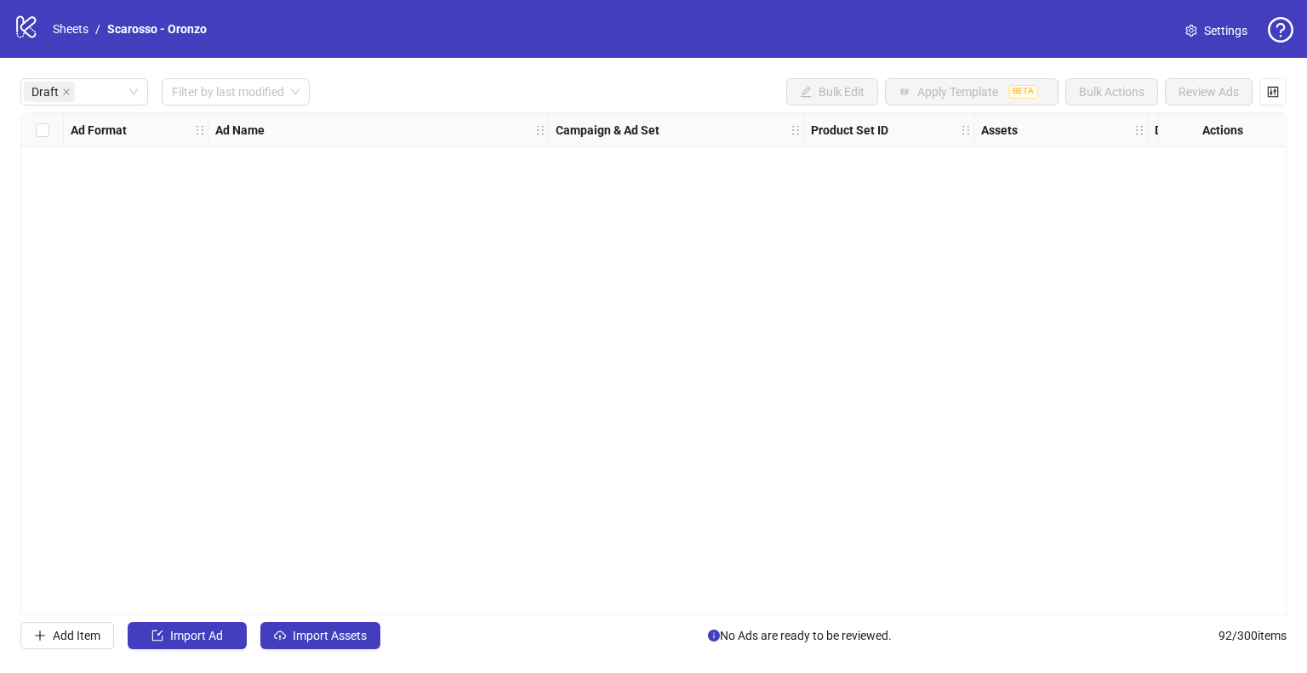  I want to click on span: setting, so click(1192, 31).